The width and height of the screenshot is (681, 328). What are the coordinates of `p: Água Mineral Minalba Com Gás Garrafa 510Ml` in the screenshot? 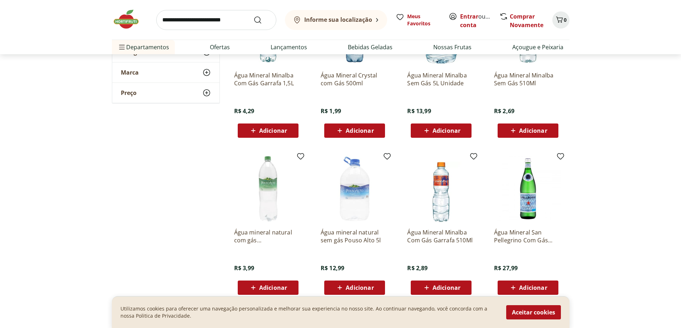 It's located at (441, 237).